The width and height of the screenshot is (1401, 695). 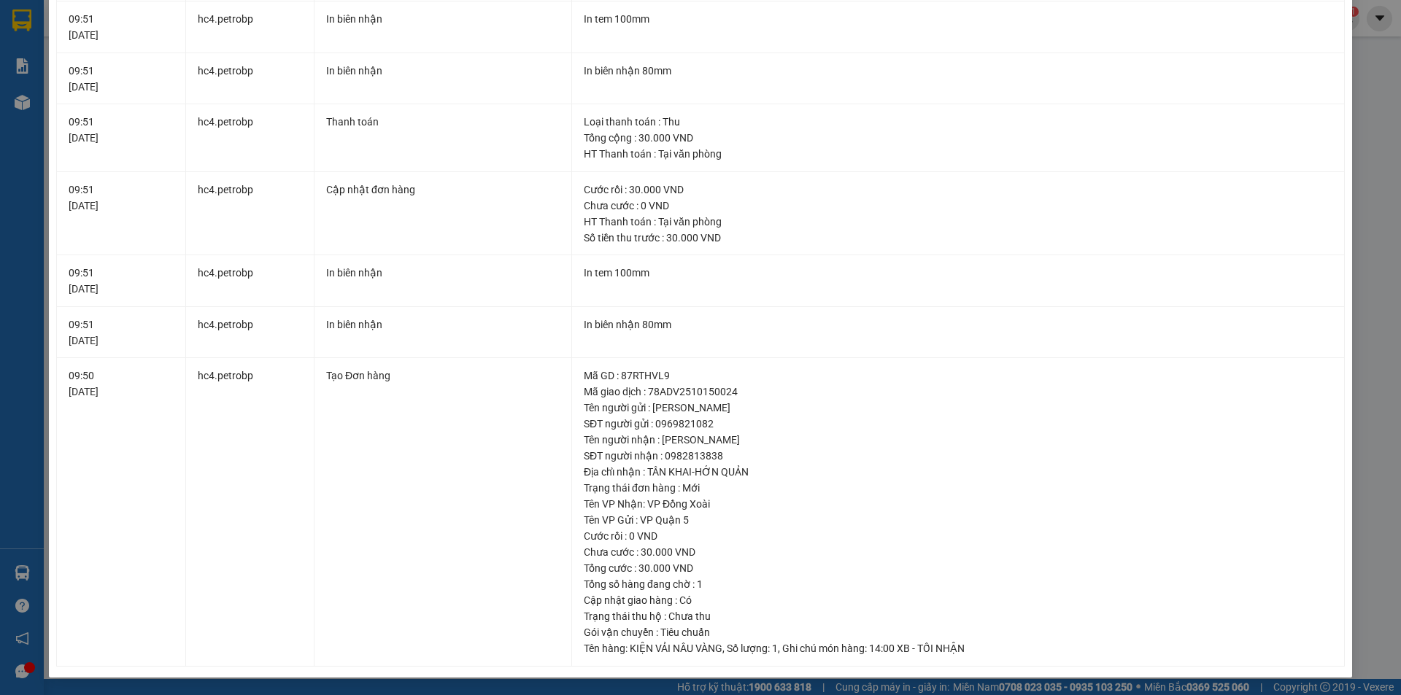 What do you see at coordinates (443, 376) in the screenshot?
I see `div: Tạo Đơn hàng` at bounding box center [443, 376].